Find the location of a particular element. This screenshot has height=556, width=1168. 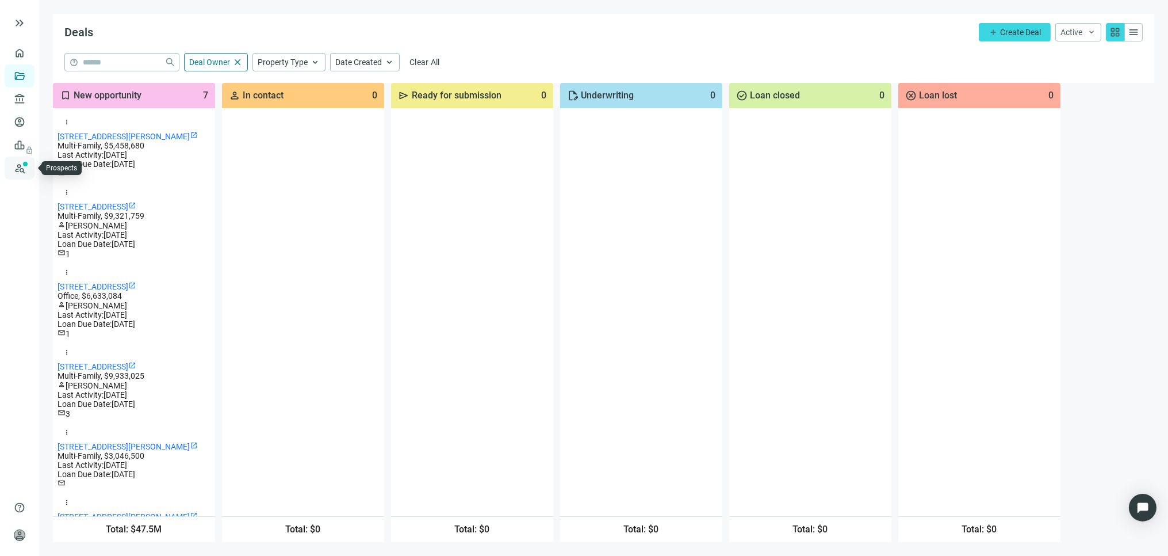

button: Activekeyboard_arrow_down is located at coordinates (1078, 32).